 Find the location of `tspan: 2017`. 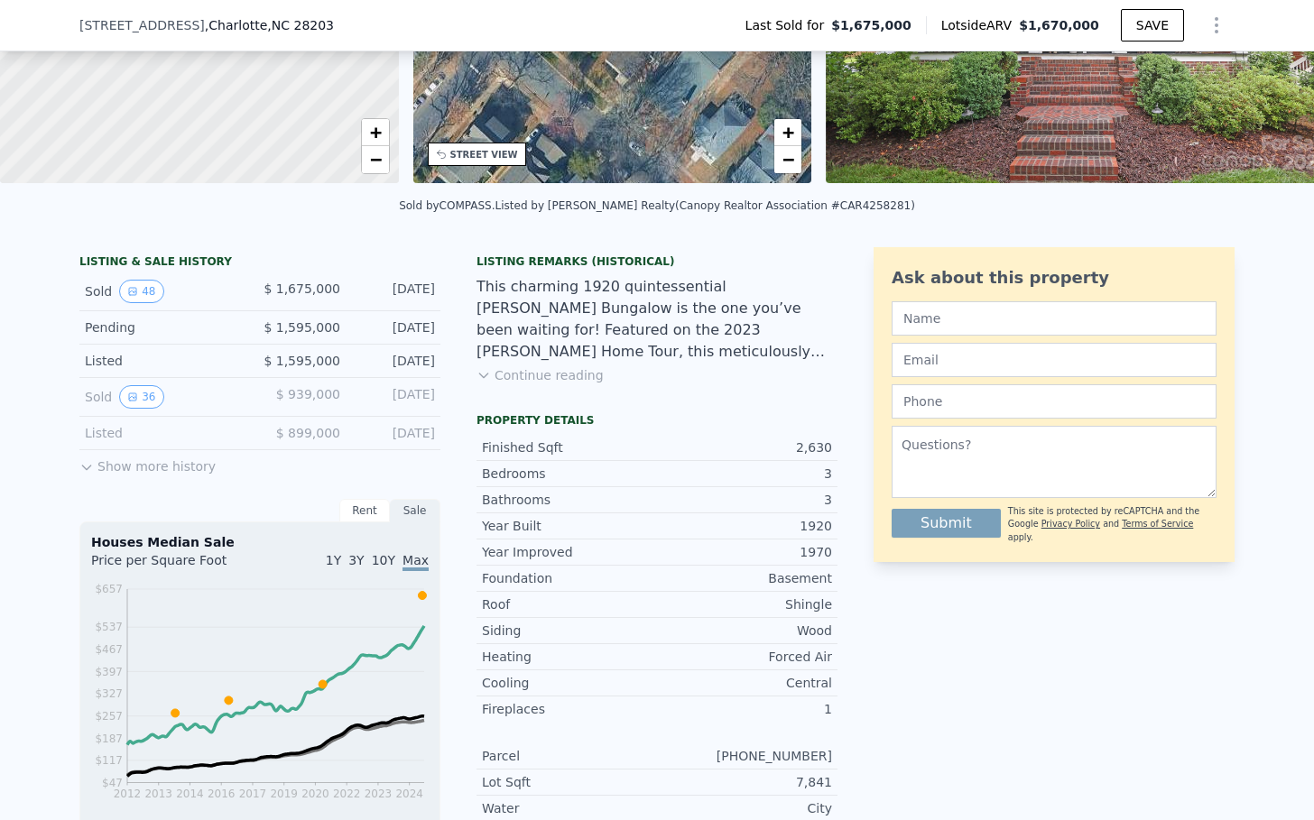

tspan: 2017 is located at coordinates (253, 794).